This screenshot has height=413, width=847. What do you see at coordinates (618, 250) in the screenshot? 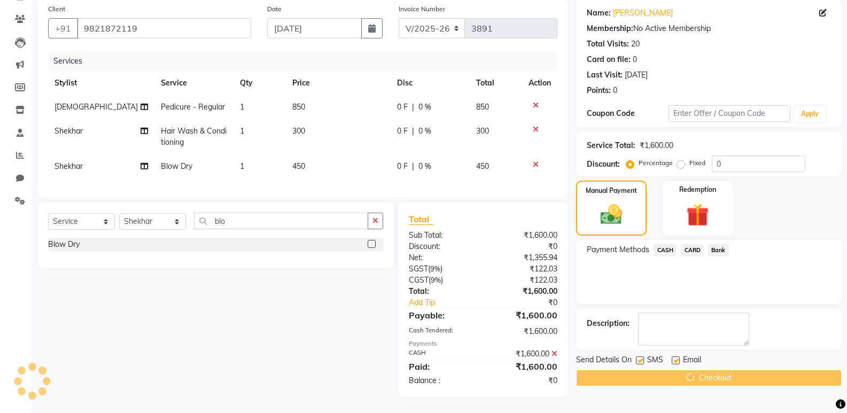
I see `span: Payment Methods` at bounding box center [618, 250].